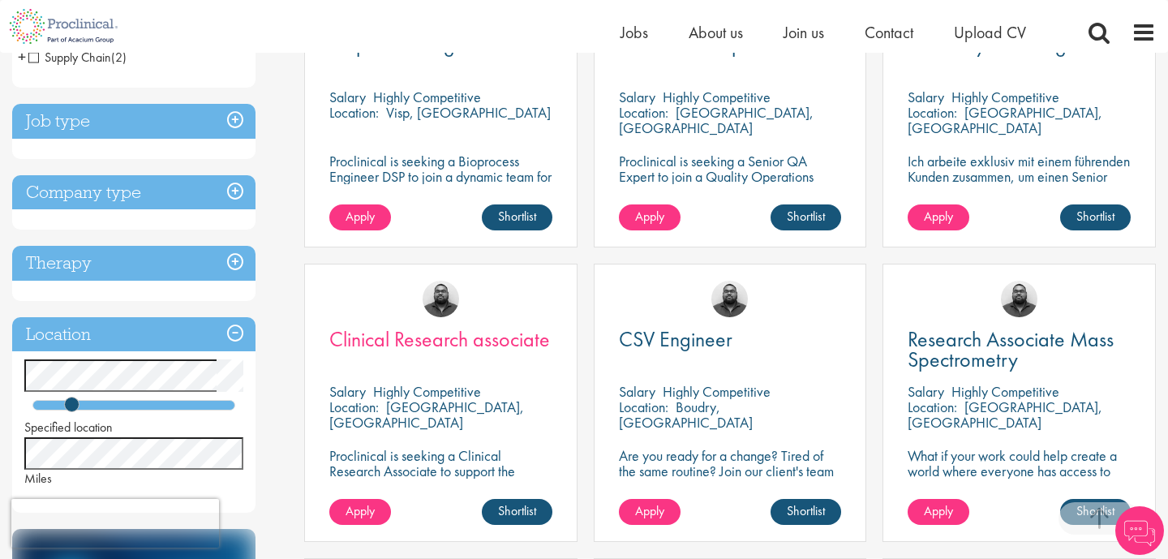 The width and height of the screenshot is (1168, 559). What do you see at coordinates (68, 427) in the screenshot?
I see `span: Specified location` at bounding box center [68, 427].